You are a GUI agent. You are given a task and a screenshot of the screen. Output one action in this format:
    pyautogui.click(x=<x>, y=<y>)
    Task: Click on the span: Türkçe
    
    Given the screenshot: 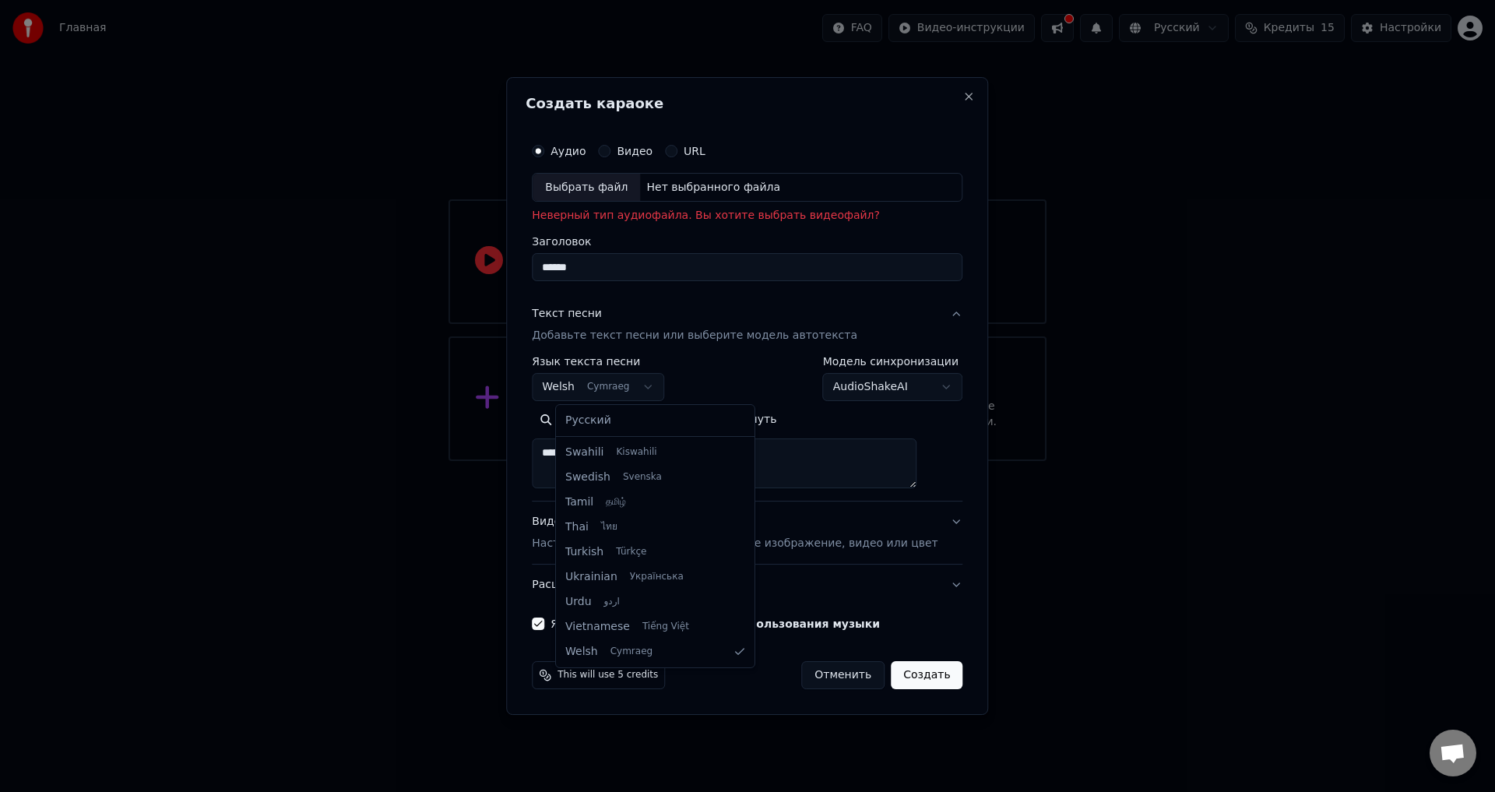 What is the action you would take?
    pyautogui.click(x=631, y=552)
    